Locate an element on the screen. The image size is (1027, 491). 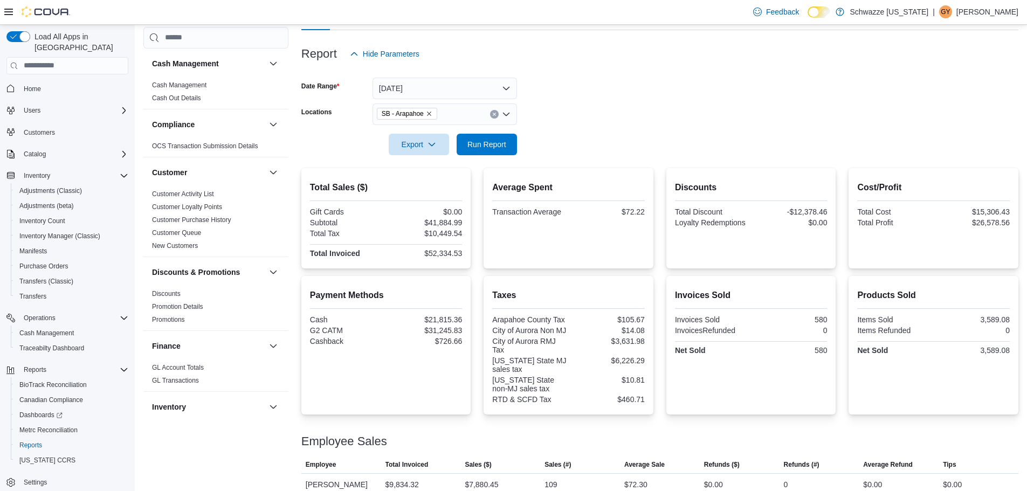
input: Dark Mode is located at coordinates (819, 12).